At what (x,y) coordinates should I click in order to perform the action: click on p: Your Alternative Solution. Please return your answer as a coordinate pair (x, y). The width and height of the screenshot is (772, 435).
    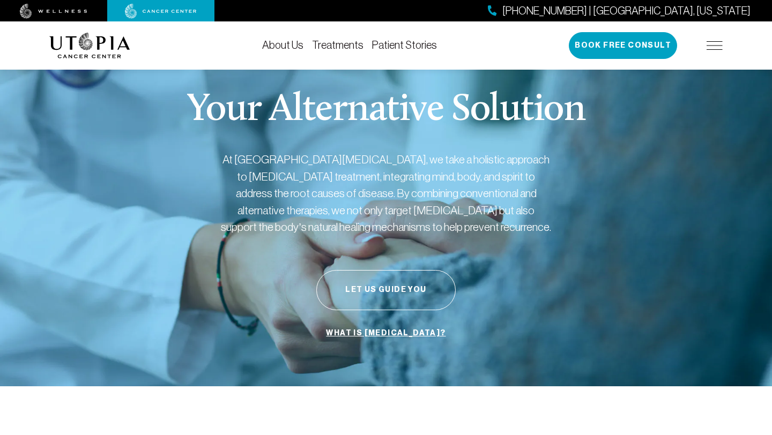
    Looking at the image, I should click on (385, 110).